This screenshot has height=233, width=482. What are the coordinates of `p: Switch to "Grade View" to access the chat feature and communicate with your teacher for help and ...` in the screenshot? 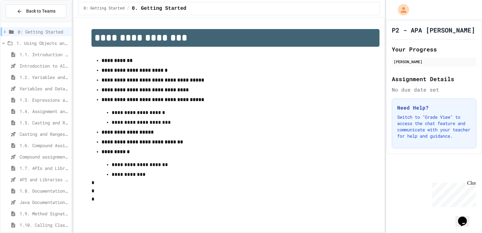 It's located at (434, 127).